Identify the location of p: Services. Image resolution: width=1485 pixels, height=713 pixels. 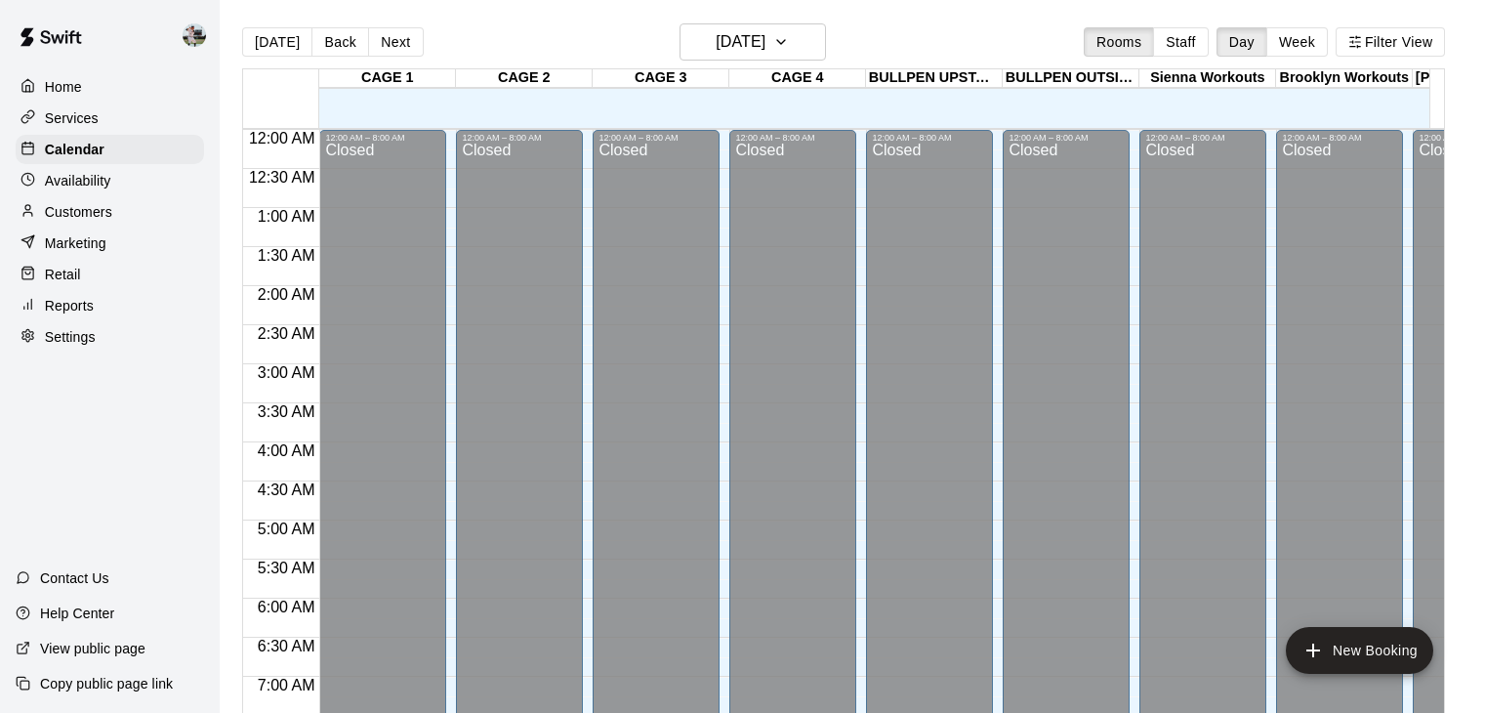
(71, 118).